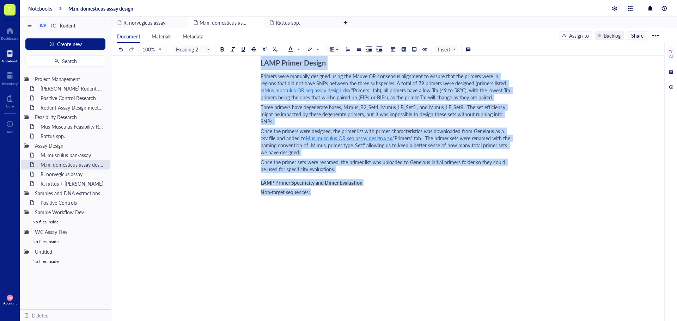 The width and height of the screenshot is (677, 321). Describe the element at coordinates (671, 56) in the screenshot. I see `div: AI` at that location.